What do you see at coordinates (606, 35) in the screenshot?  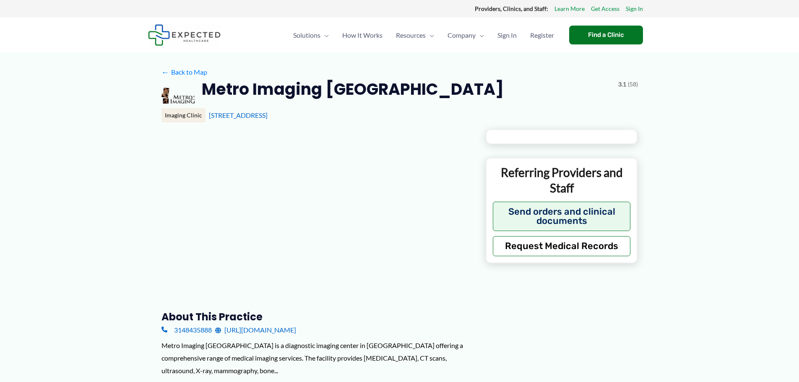 I see `div: Find a Clinic` at bounding box center [606, 35].